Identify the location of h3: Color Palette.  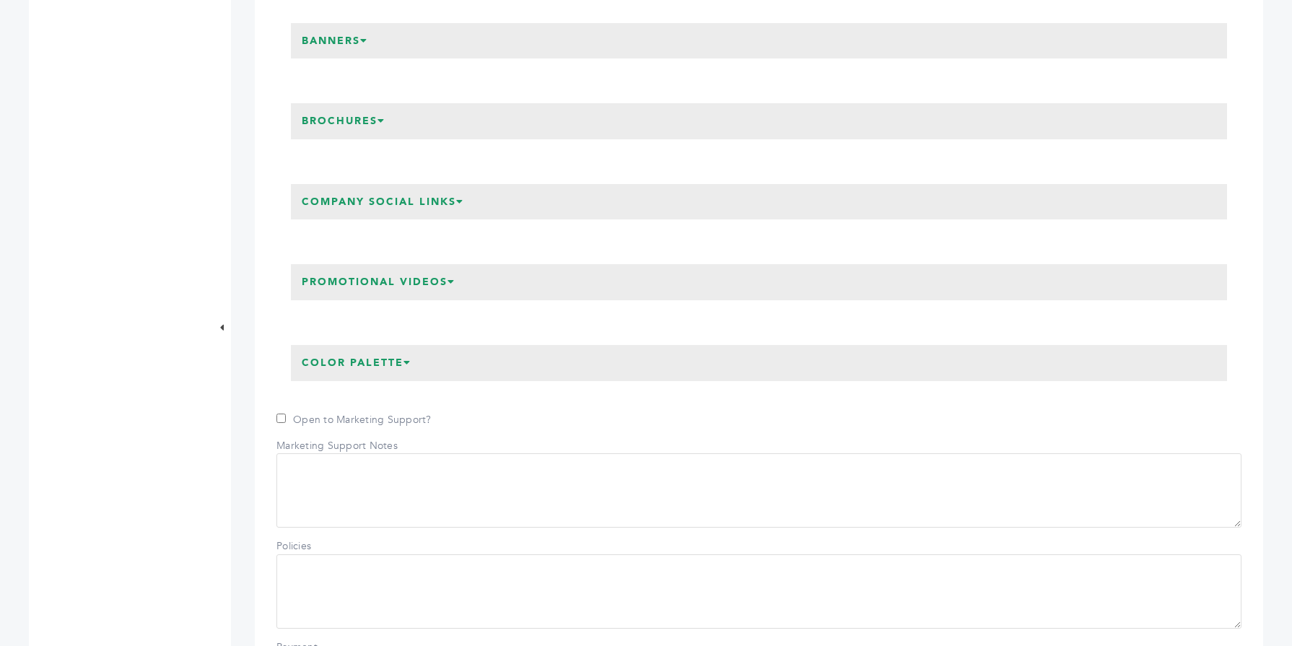
(356, 363).